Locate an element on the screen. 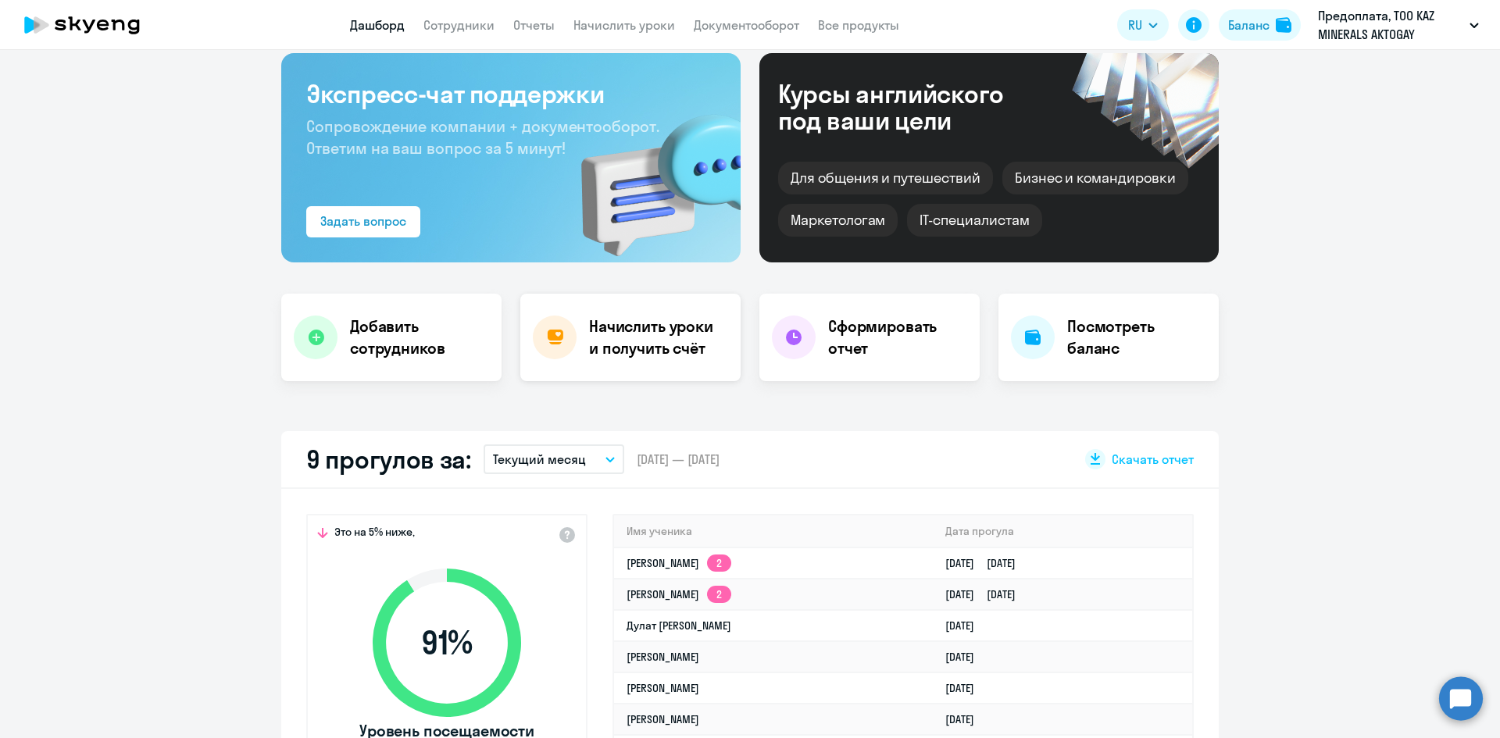 This screenshot has height=738, width=1500. h4: Посмотреть баланс is located at coordinates (1136, 337).